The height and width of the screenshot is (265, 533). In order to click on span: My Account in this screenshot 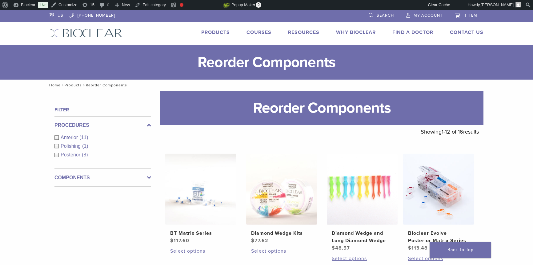, I will do `click(428, 15)`.